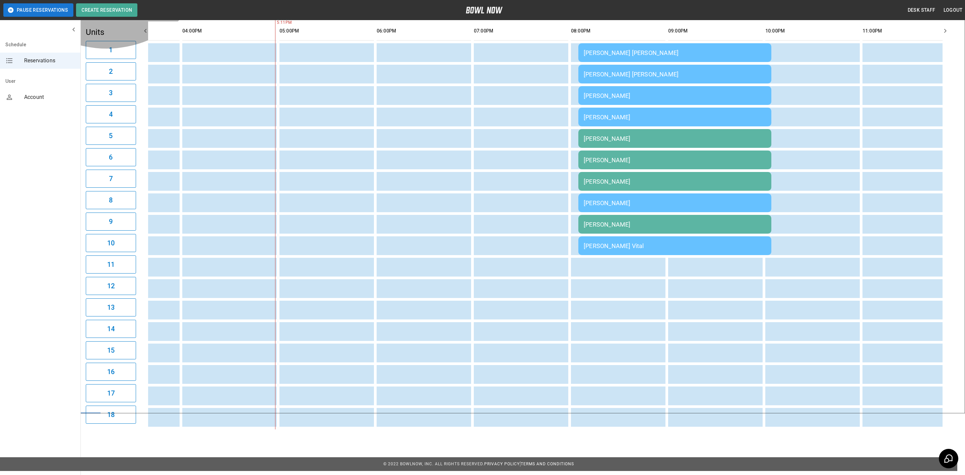  What do you see at coordinates (38, 10) in the screenshot?
I see `button: Pause Reservations` at bounding box center [38, 10].